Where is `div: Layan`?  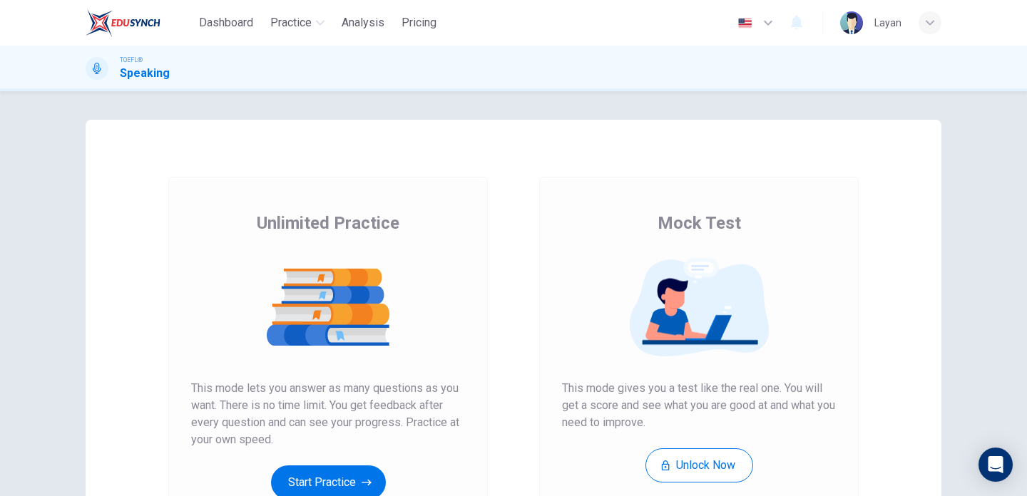 div: Layan is located at coordinates (888, 23).